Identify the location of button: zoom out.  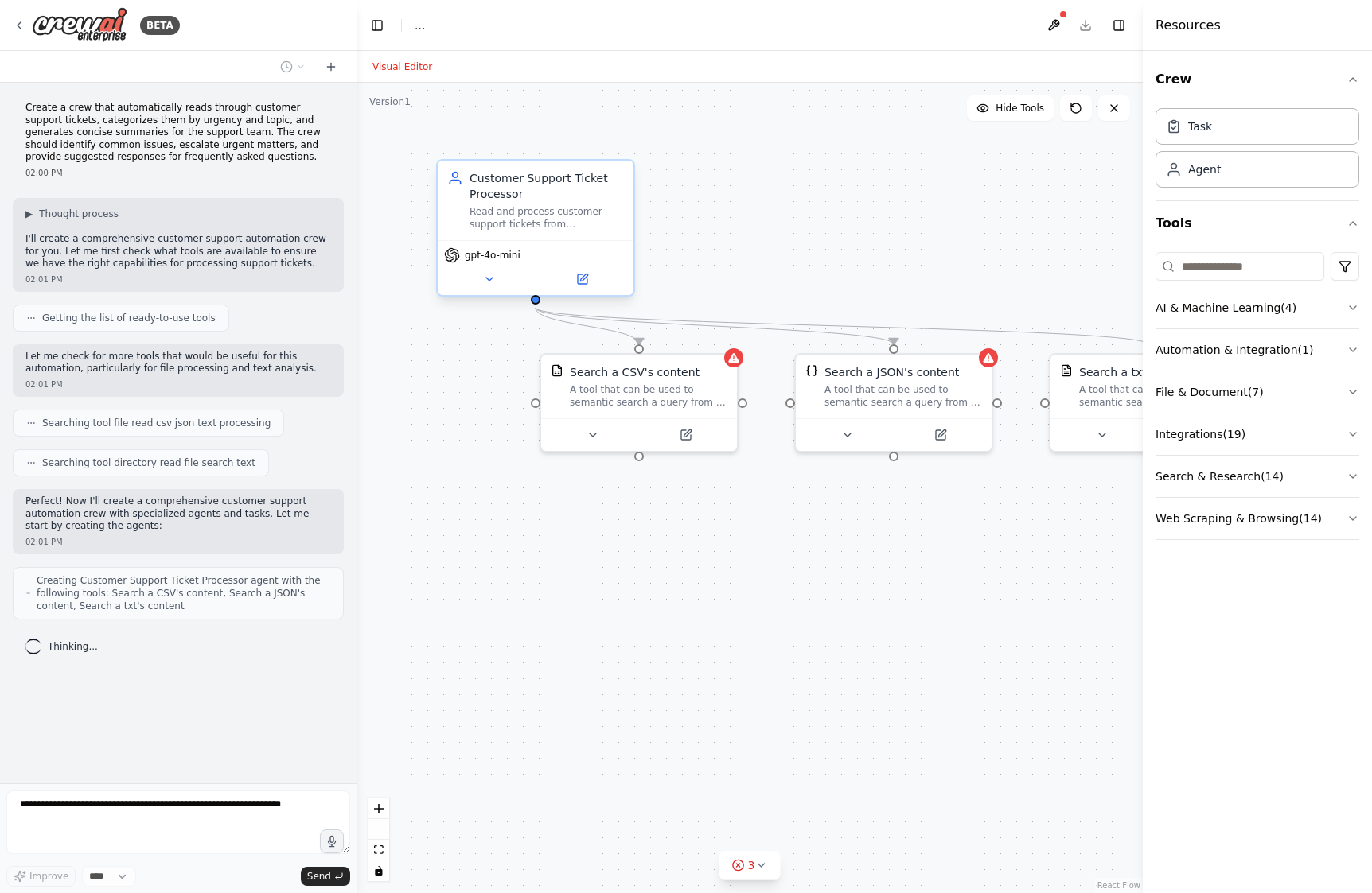
(379, 830).